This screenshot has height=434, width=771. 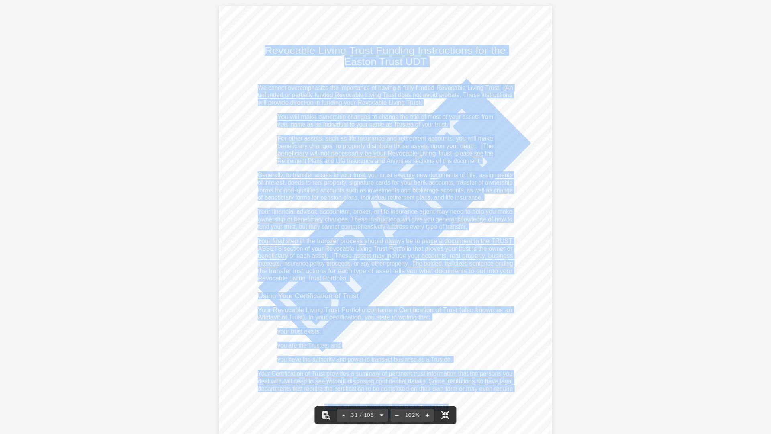 I want to click on span: ownership or beneficiary changes. These instructions will give you general knowledge of how to, so click(x=385, y=219).